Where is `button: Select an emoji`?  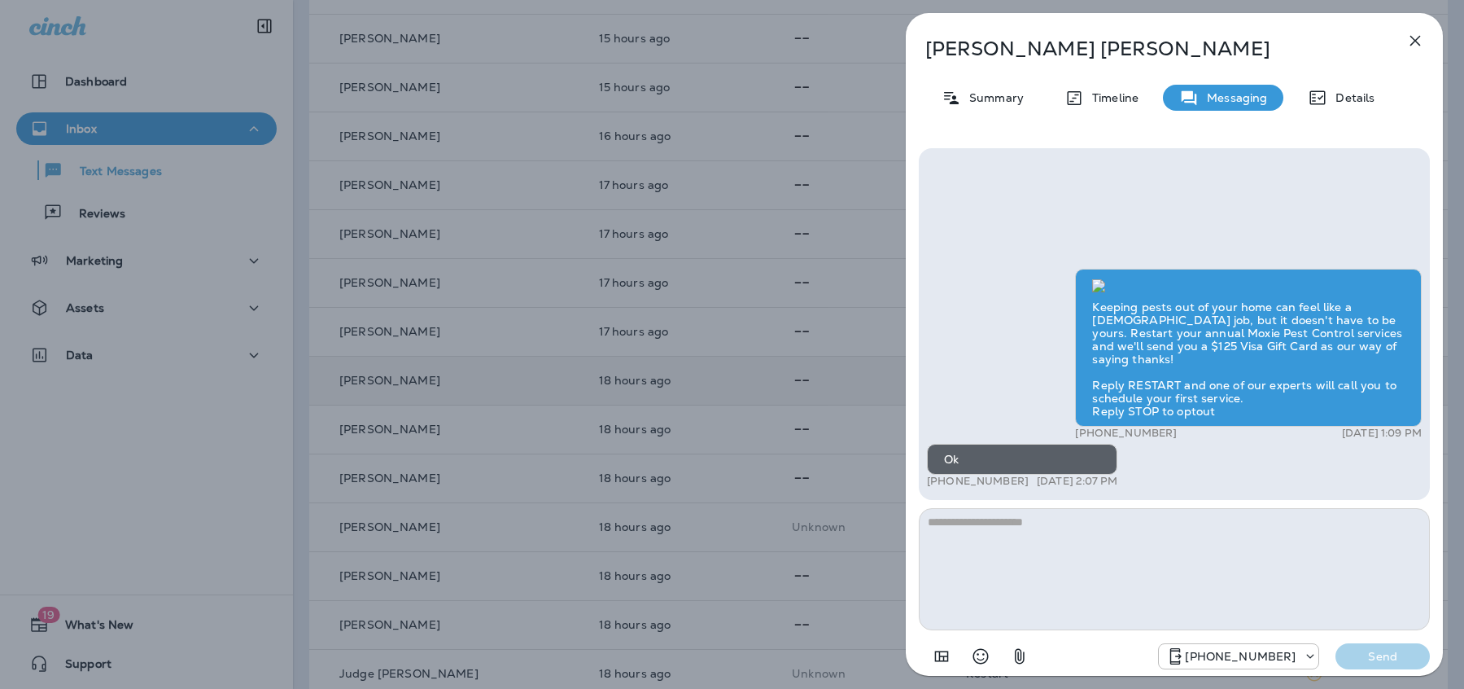
button: Select an emoji is located at coordinates (981, 656).